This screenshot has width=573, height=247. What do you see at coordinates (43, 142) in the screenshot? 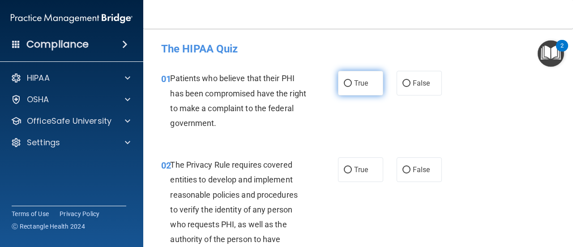
I see `p: Settings` at bounding box center [43, 142].